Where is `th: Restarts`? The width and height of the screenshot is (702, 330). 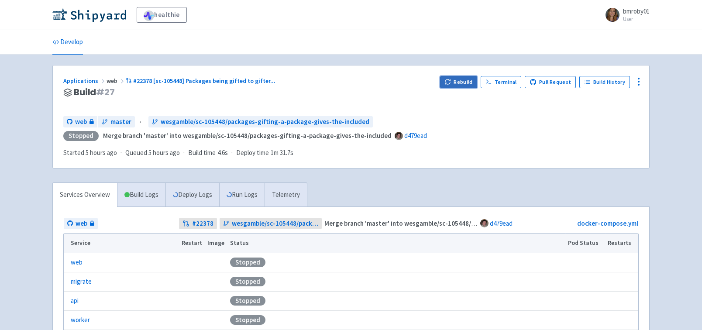 th: Restarts is located at coordinates (621, 243).